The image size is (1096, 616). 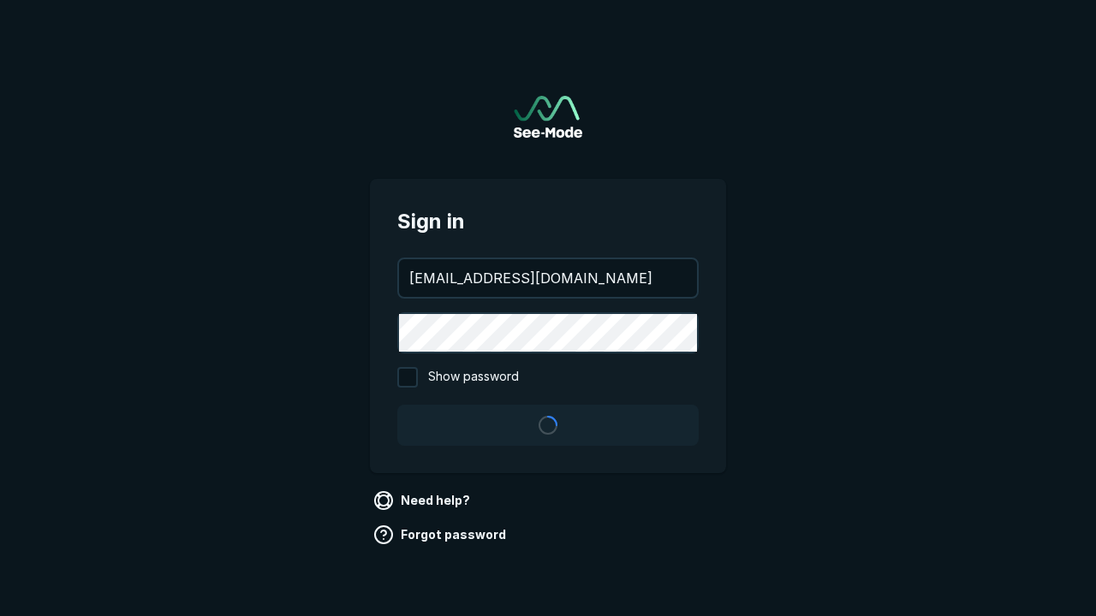 I want to click on span: Show password, so click(x=473, y=377).